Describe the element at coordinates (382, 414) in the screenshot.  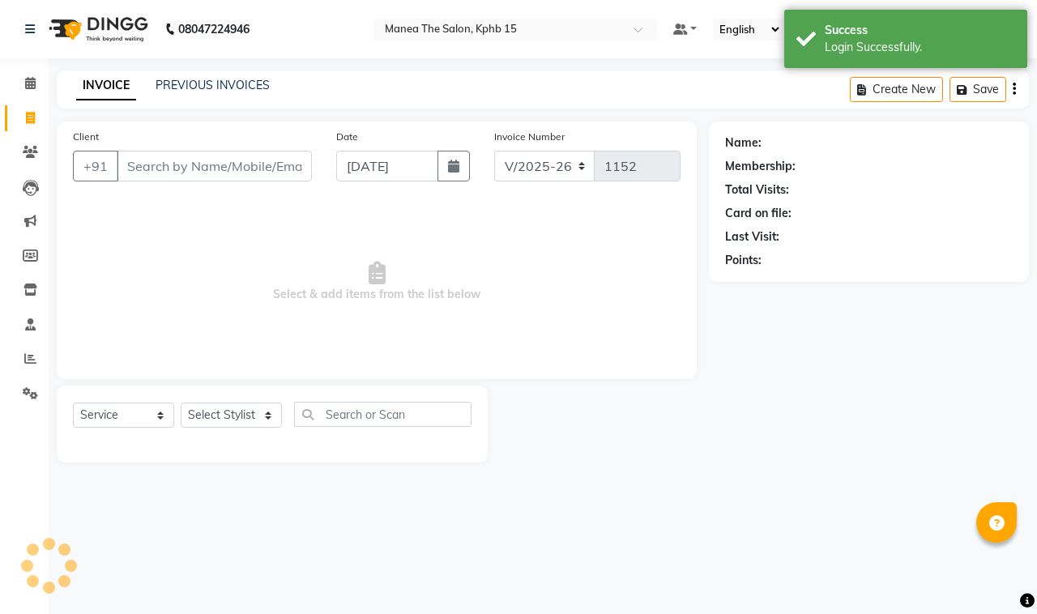
I see `input: Search or Scan` at that location.